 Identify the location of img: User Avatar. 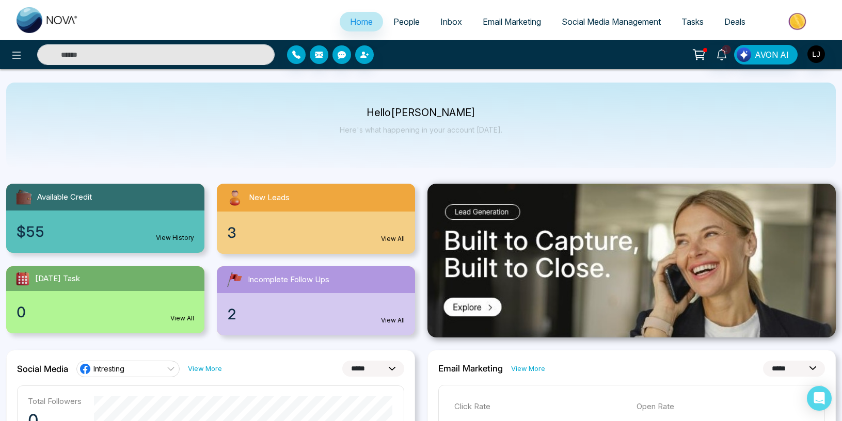
(816, 54).